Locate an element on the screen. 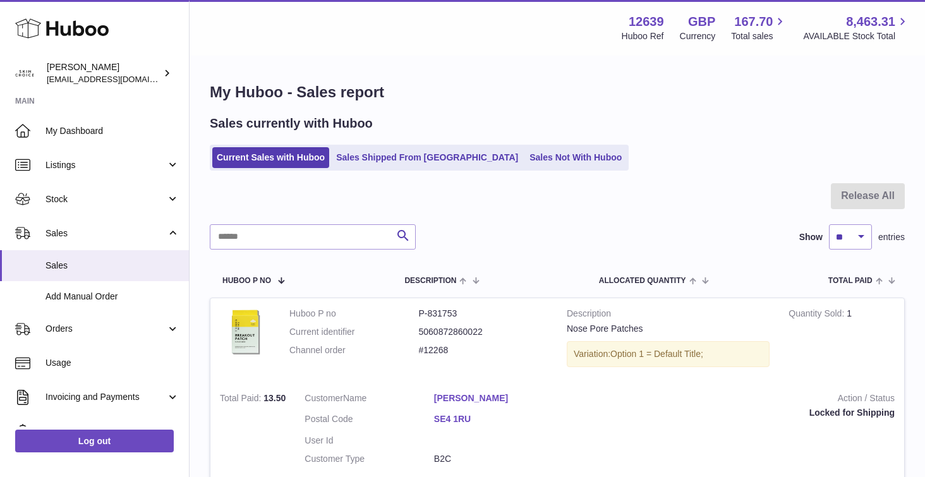  a: Current Sales with Huboo is located at coordinates (270, 157).